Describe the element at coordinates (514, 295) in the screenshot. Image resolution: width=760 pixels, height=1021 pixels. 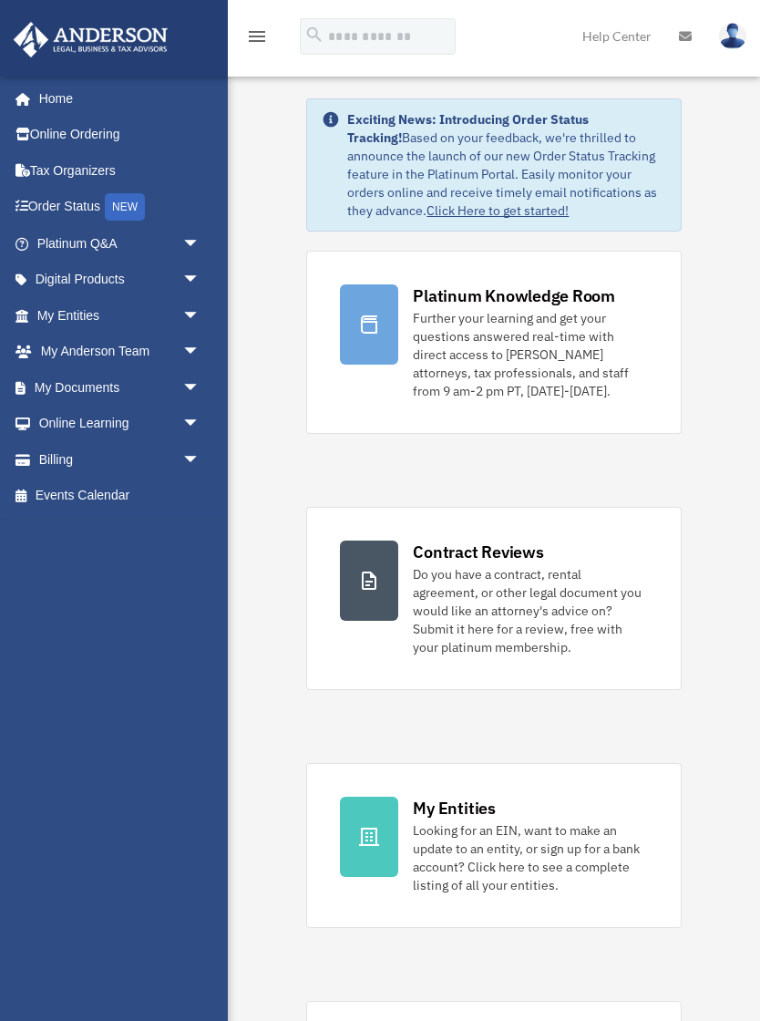
I see `div: Platinum Knowledge Room` at that location.